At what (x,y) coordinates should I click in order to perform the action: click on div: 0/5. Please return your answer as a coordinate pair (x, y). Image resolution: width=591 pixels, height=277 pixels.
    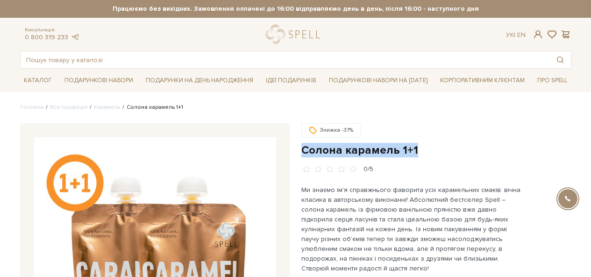
    Looking at the image, I should click on (368, 169).